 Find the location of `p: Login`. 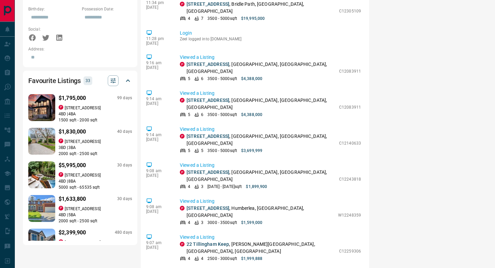

p: Login is located at coordinates (270, 33).